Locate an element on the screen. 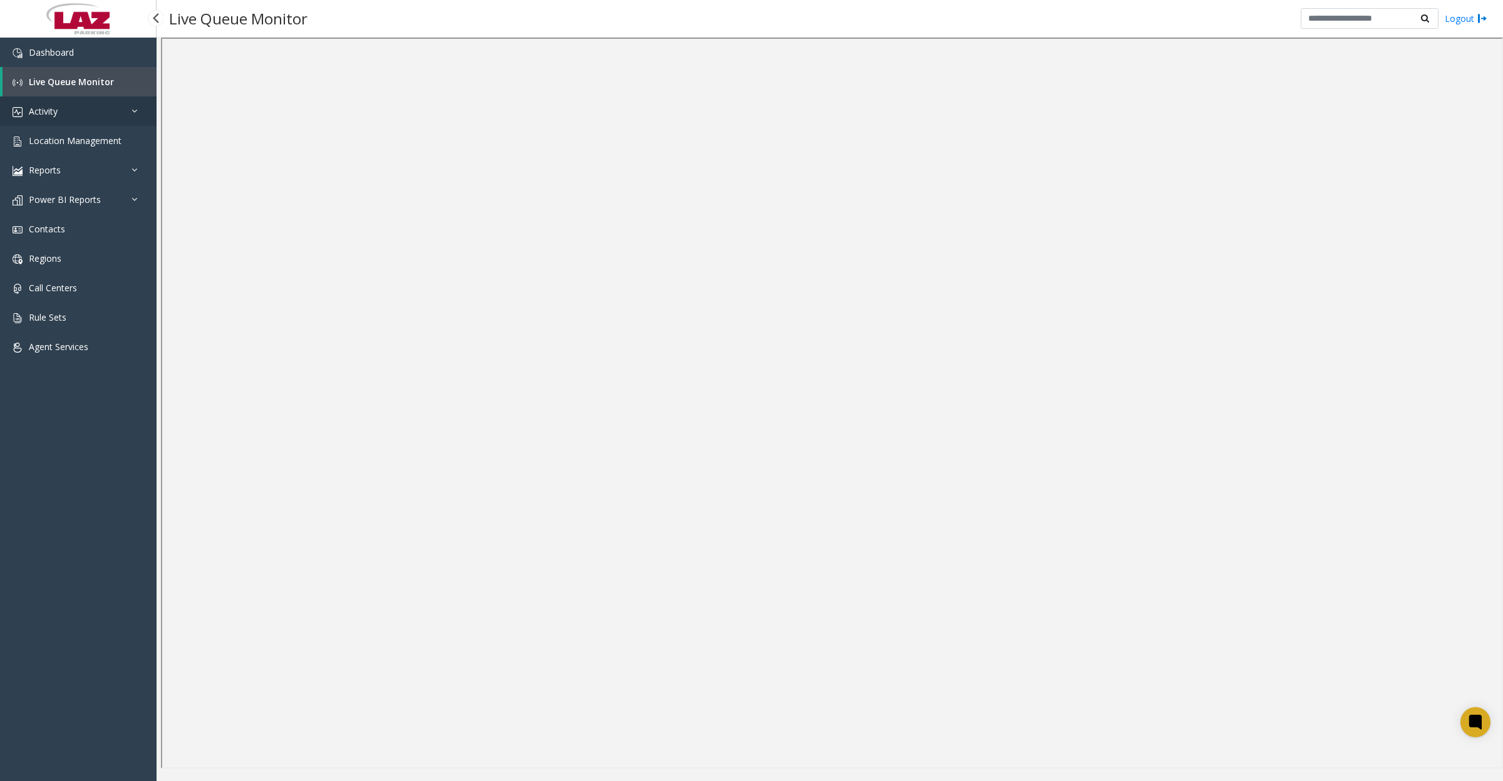 The image size is (1503, 781). h3: Live Queue Monitor is located at coordinates (238, 18).